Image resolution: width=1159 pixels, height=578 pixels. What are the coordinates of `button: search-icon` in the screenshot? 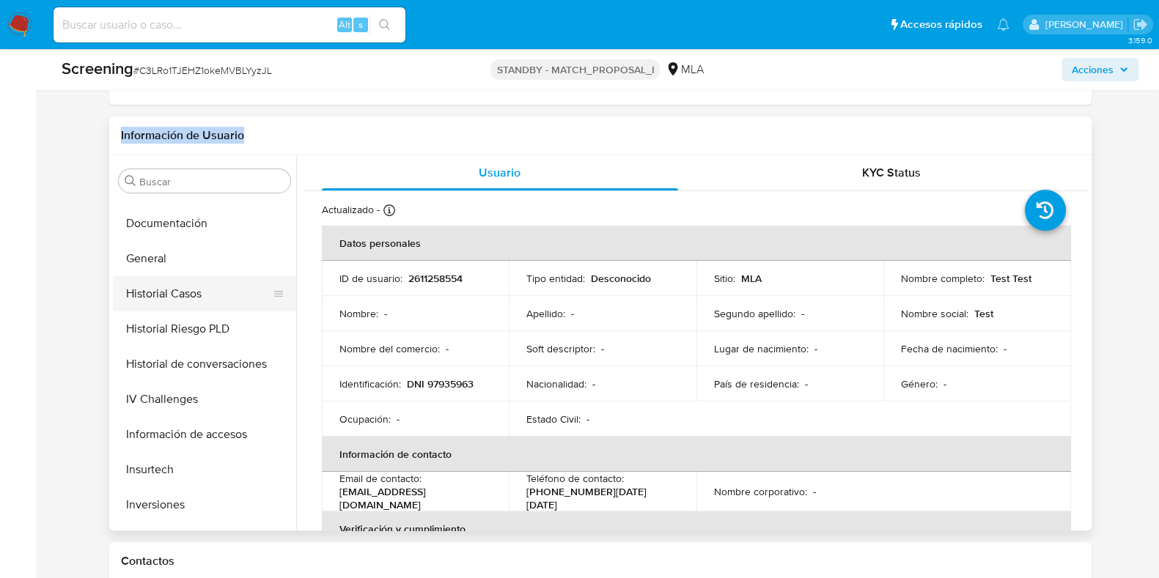 It's located at (384, 25).